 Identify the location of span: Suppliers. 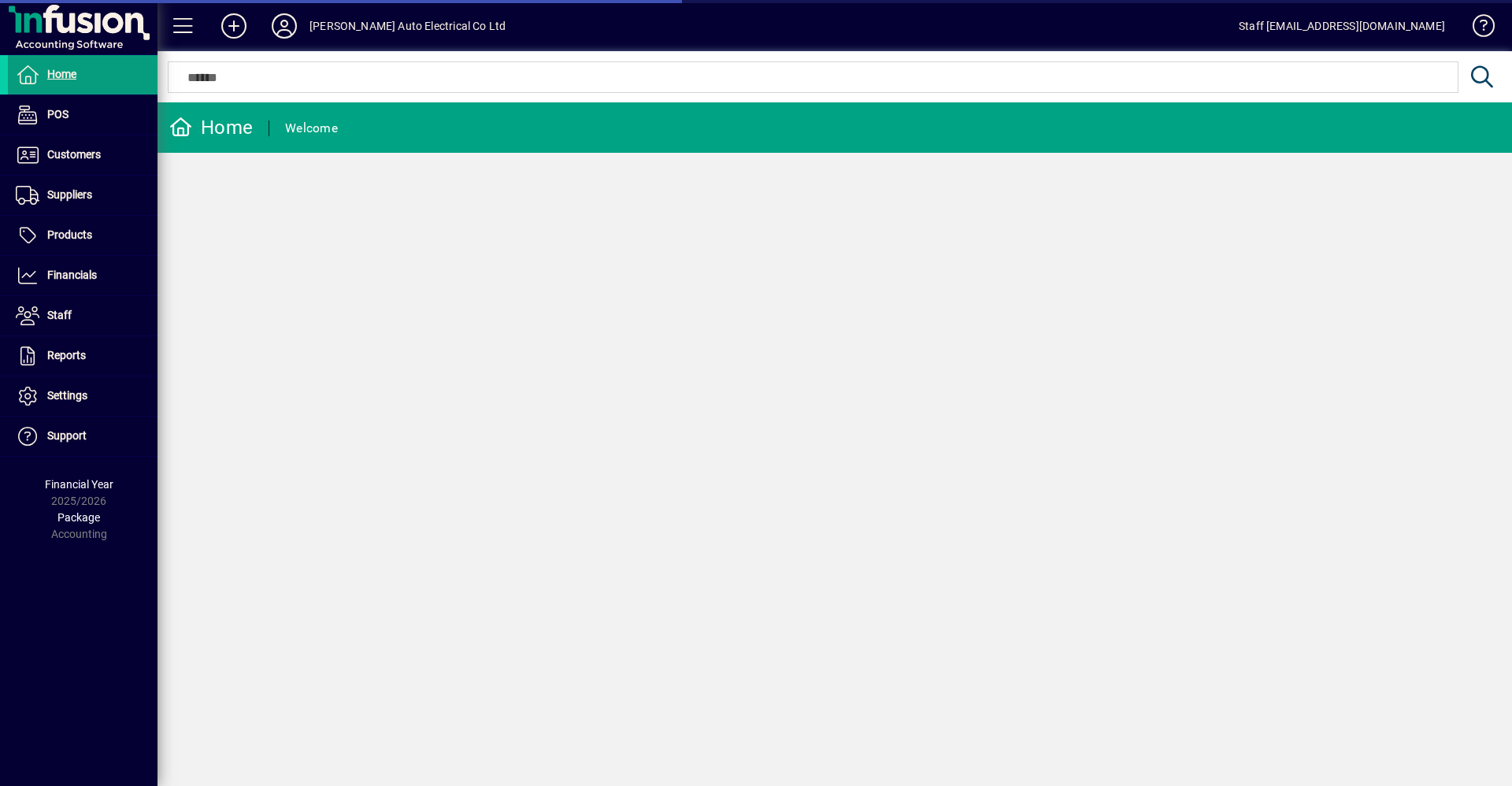
(70, 195).